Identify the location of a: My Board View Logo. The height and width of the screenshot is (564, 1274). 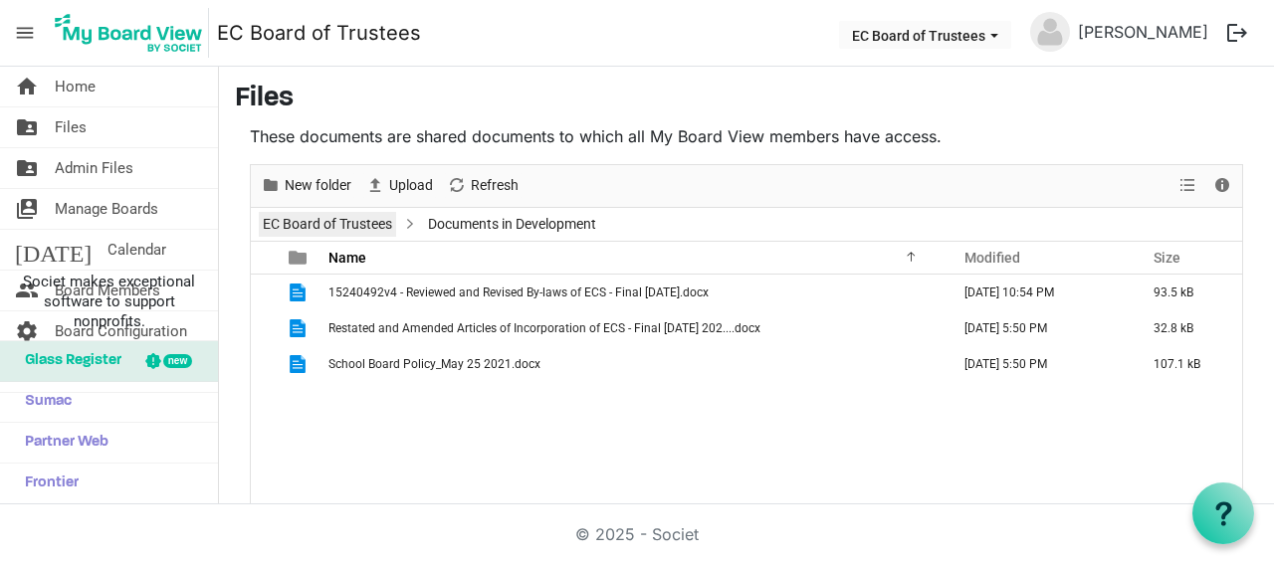
(132, 33).